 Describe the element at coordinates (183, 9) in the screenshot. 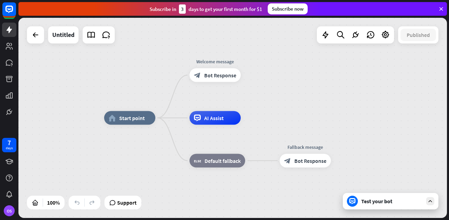

I see `div: 3` at that location.